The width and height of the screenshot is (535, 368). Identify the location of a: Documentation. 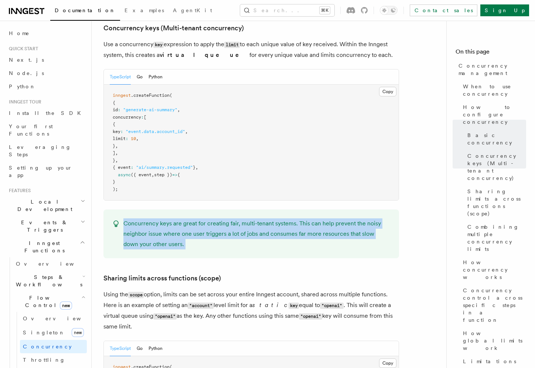
(85, 11).